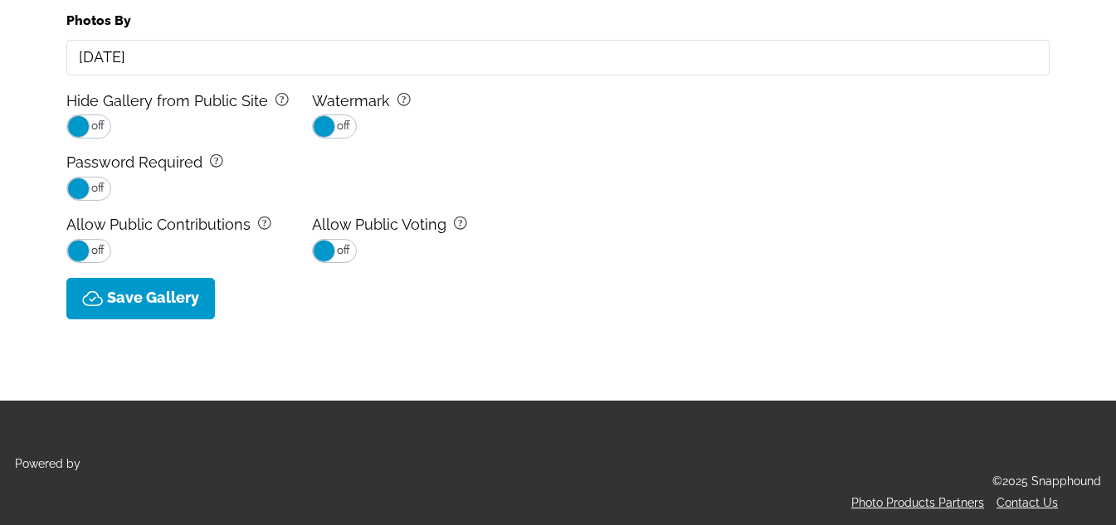  Describe the element at coordinates (47, 464) in the screenshot. I see `p: Powered by` at that location.